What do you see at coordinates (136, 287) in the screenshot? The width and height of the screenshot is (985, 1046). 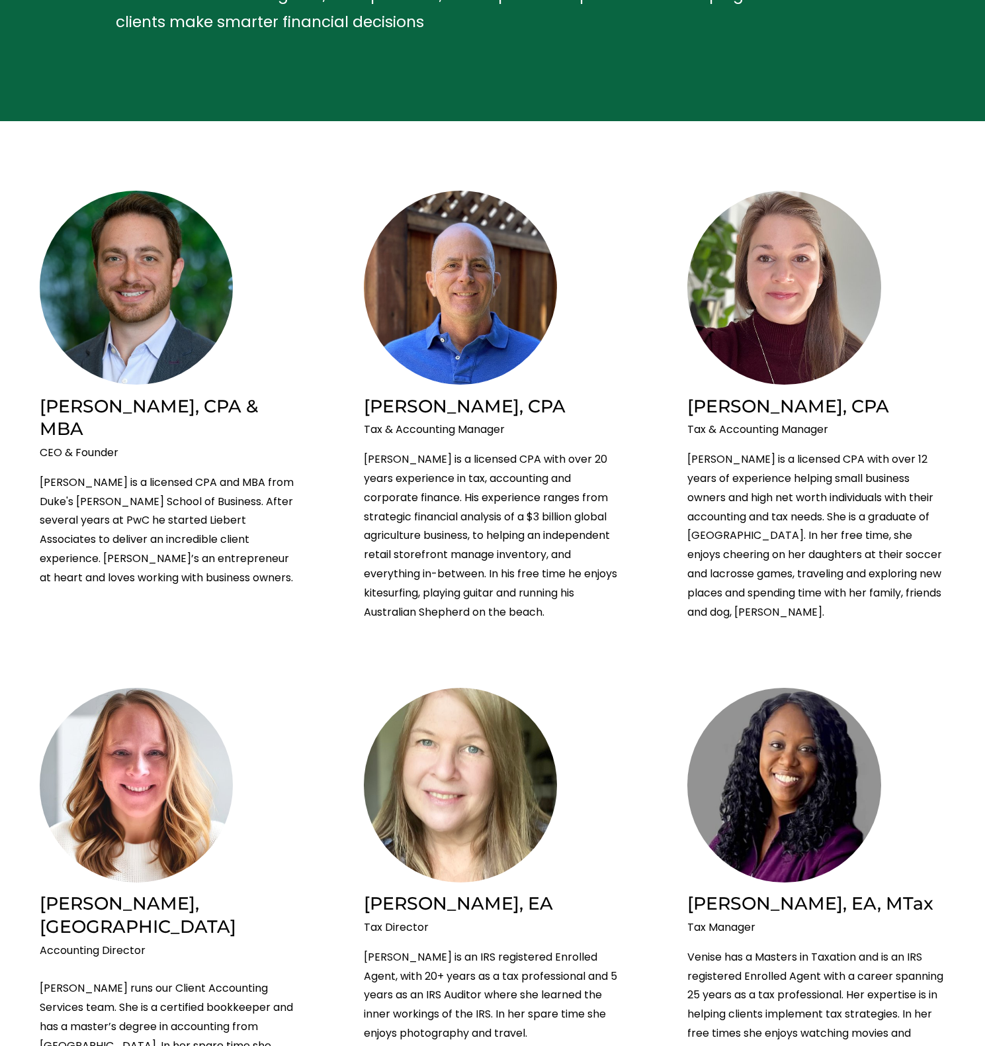 I see `img: Brian Liebert` at bounding box center [136, 287].